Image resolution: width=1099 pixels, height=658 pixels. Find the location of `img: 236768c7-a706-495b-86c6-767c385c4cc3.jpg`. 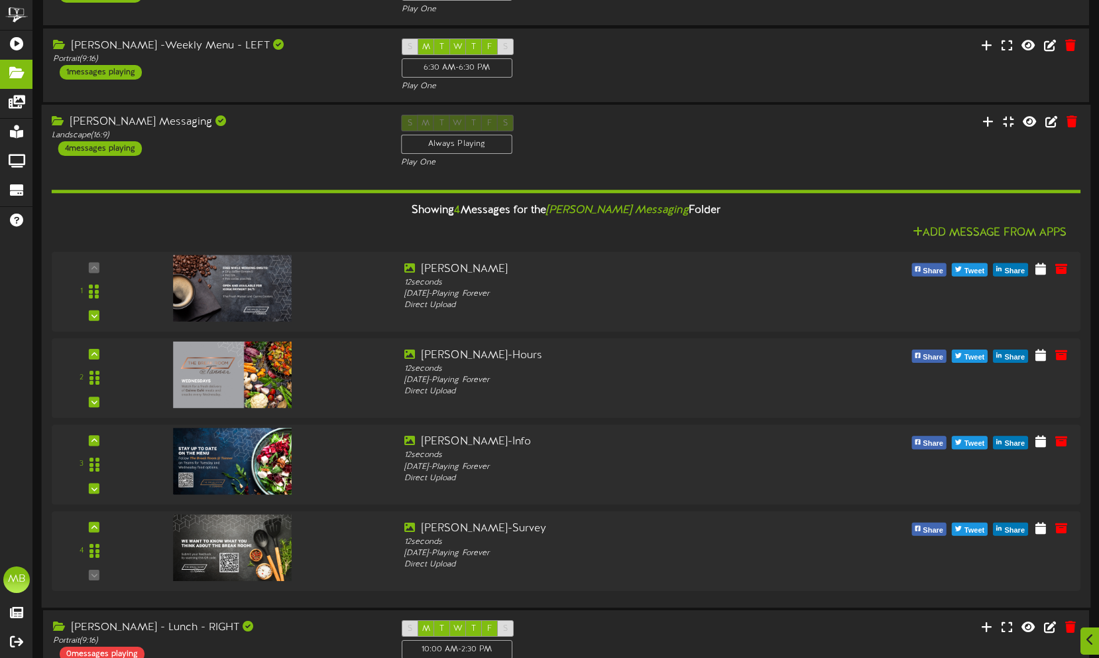

img: 236768c7-a706-495b-86c6-767c385c4cc3.jpg is located at coordinates (232, 288).